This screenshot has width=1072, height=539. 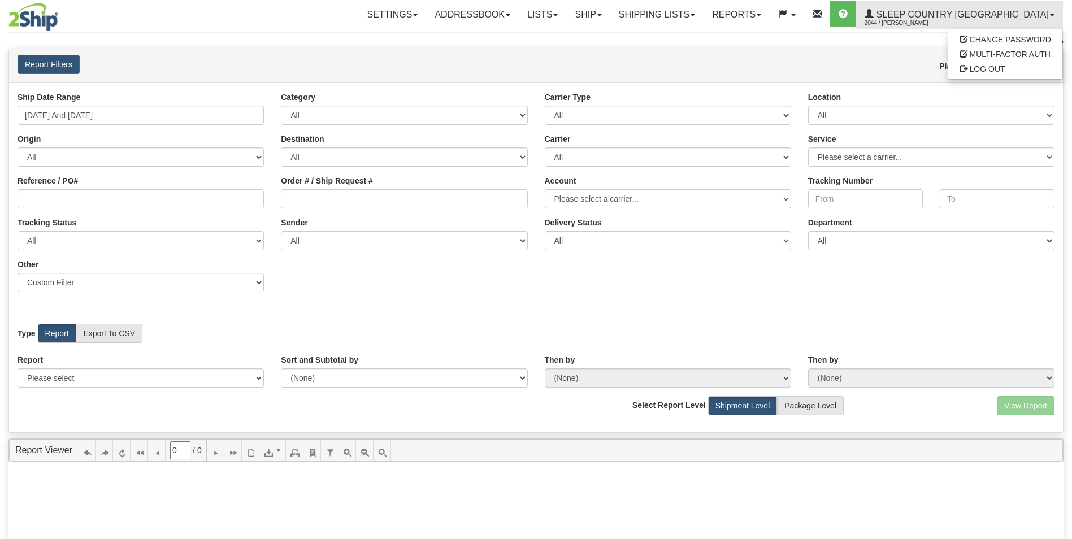 I want to click on button: View Report, so click(x=1026, y=406).